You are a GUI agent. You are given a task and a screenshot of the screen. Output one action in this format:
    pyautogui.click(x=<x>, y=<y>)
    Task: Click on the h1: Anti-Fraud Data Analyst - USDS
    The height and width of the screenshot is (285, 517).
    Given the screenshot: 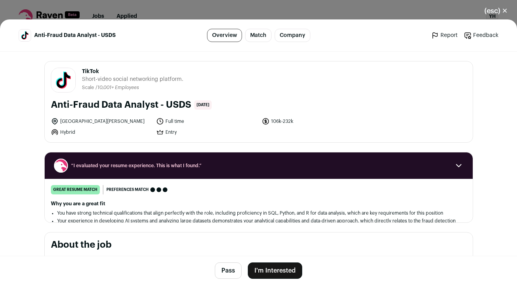 What is the action you would take?
    pyautogui.click(x=121, y=105)
    